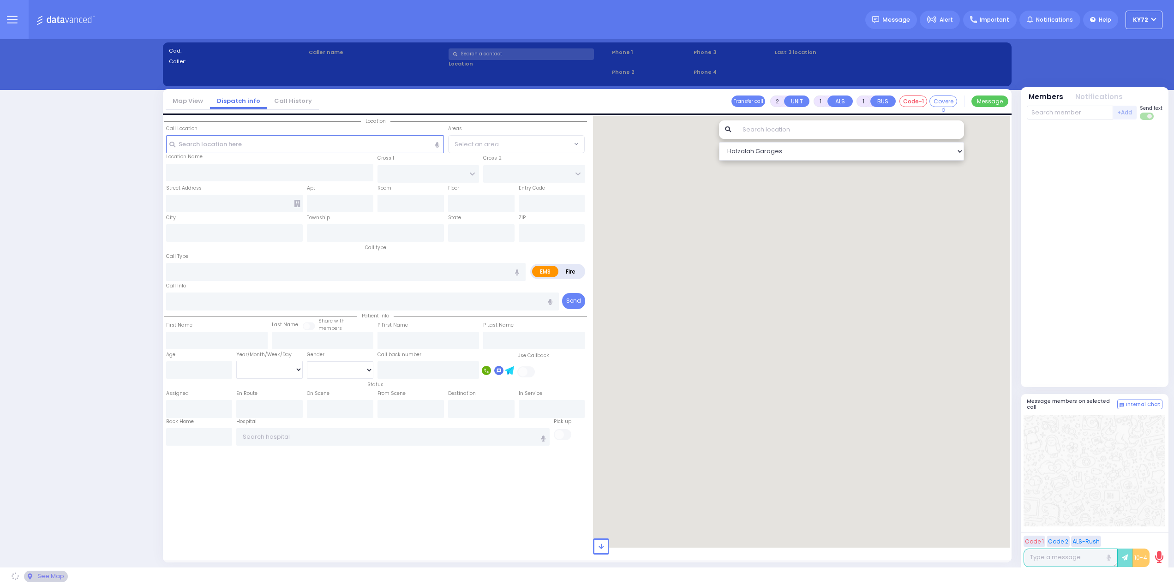 The width and height of the screenshot is (1174, 585). I want to click on span: KY72, so click(1140, 20).